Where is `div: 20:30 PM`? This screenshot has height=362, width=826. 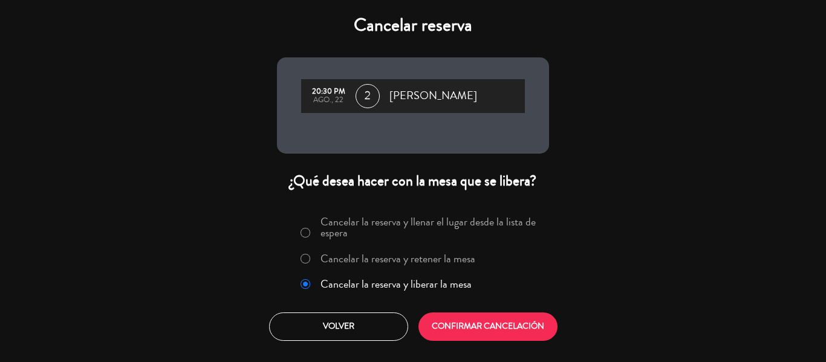 div: 20:30 PM is located at coordinates (328, 92).